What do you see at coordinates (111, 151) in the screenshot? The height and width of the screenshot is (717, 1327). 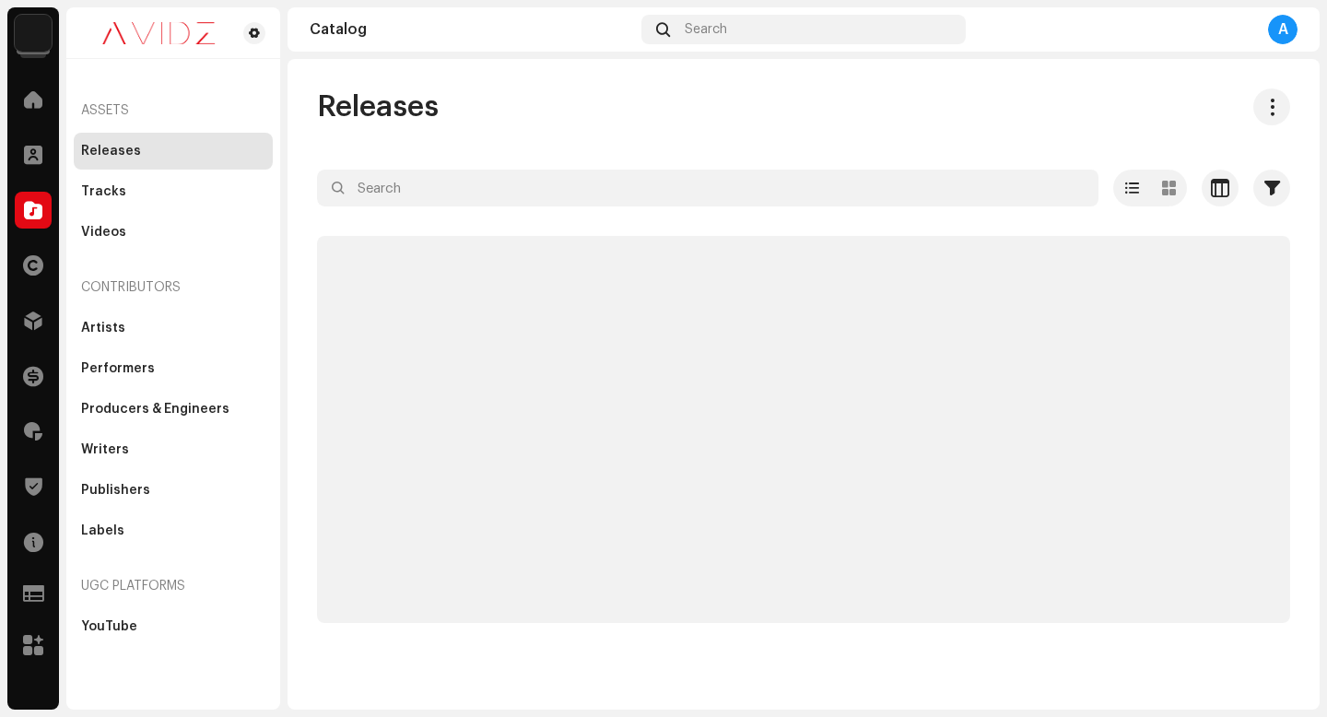 I see `div: Releases` at bounding box center [111, 151].